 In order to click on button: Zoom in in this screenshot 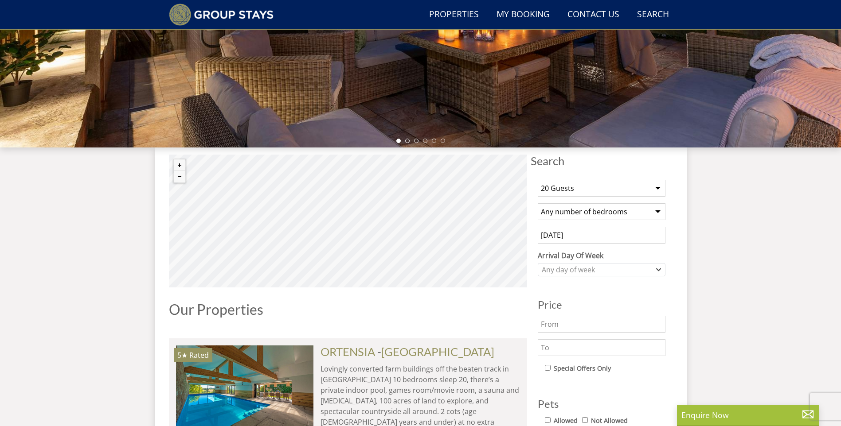, I will do `click(179, 165)`.